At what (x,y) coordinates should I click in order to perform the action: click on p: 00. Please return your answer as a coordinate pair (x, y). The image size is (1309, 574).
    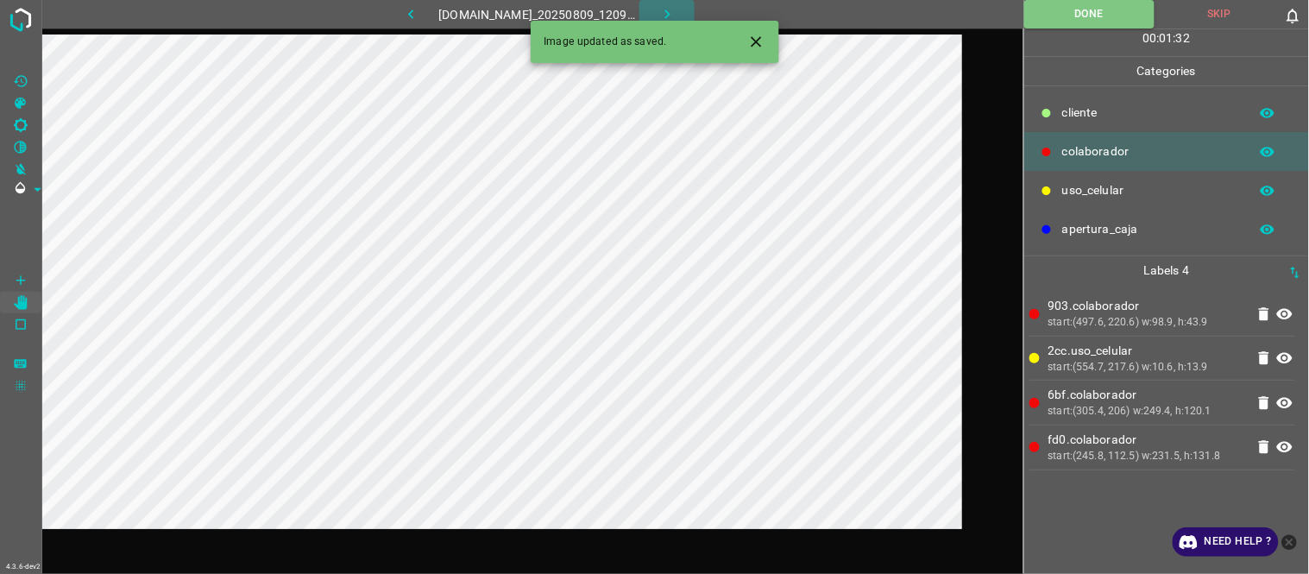
    Looking at the image, I should click on (1149, 38).